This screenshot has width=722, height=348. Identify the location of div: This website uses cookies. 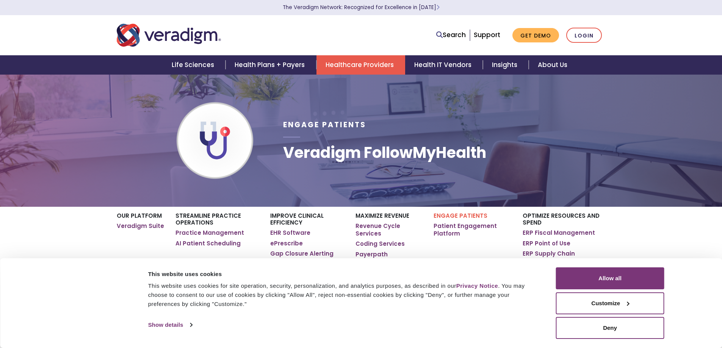
(343, 274).